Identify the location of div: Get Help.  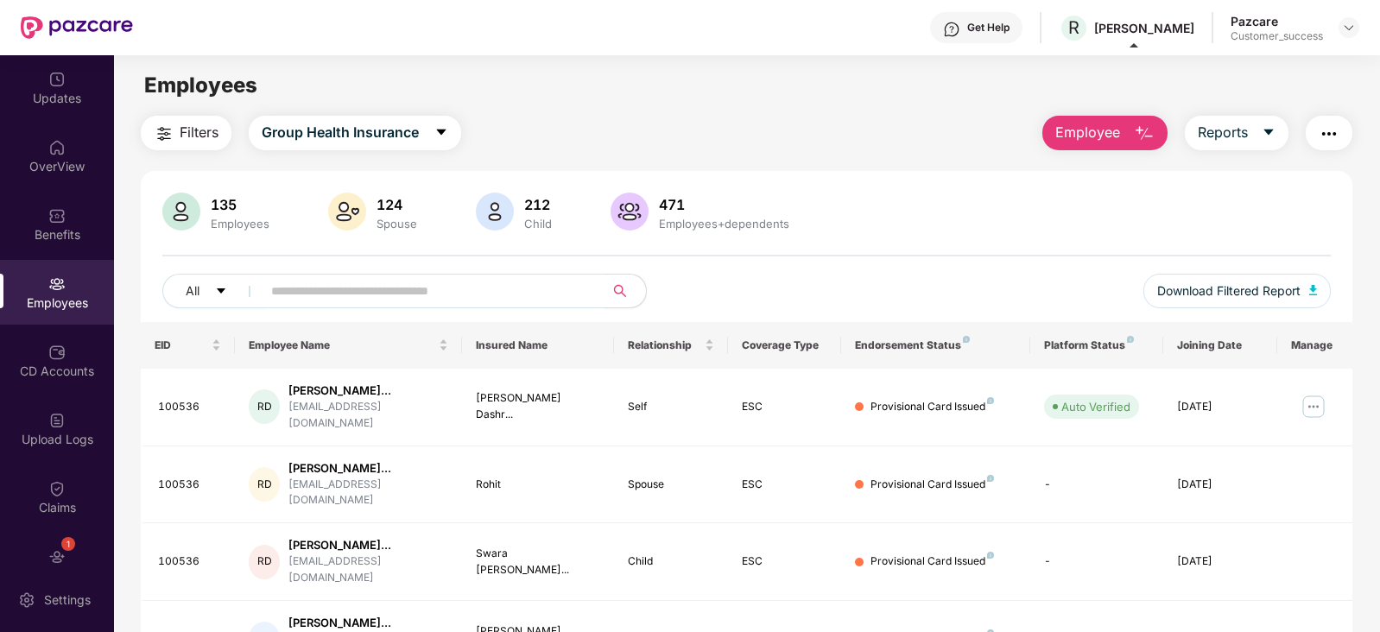
(988, 28).